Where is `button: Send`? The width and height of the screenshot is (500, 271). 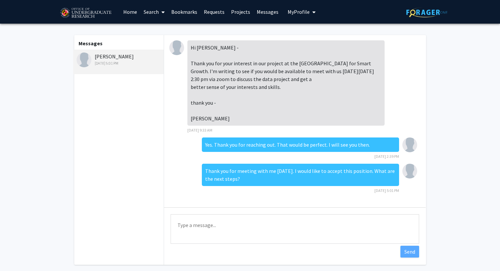 button: Send is located at coordinates (409, 252).